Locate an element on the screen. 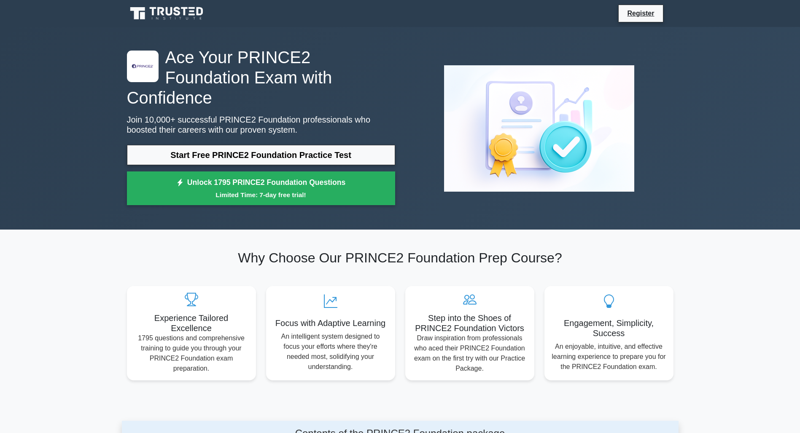 The image size is (800, 433). h5: Experience Tailored Excellence is located at coordinates (191, 323).